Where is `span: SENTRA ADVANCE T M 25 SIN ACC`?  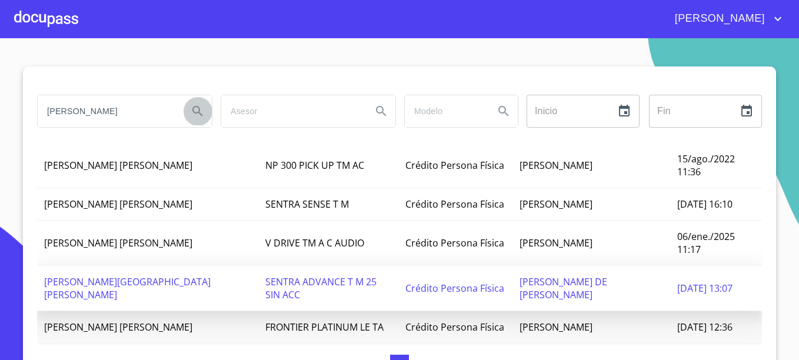 span: SENTRA ADVANCE T M 25 SIN ACC is located at coordinates (321, 288).